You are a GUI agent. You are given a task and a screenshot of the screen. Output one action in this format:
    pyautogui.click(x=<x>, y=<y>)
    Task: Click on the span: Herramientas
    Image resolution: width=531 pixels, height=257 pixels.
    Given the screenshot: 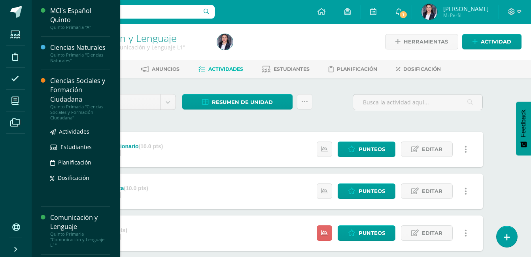 What is the action you would take?
    pyautogui.click(x=426, y=41)
    